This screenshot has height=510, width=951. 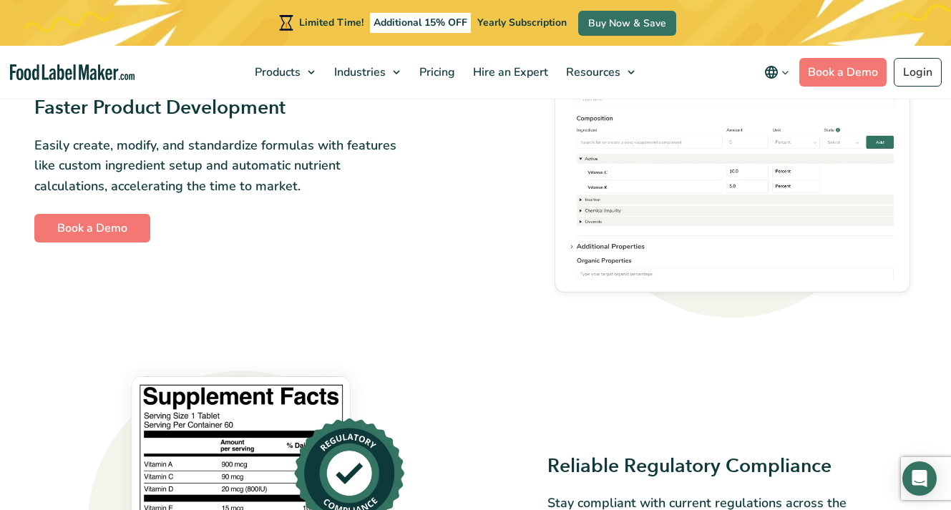 I want to click on span: Industries, so click(x=359, y=72).